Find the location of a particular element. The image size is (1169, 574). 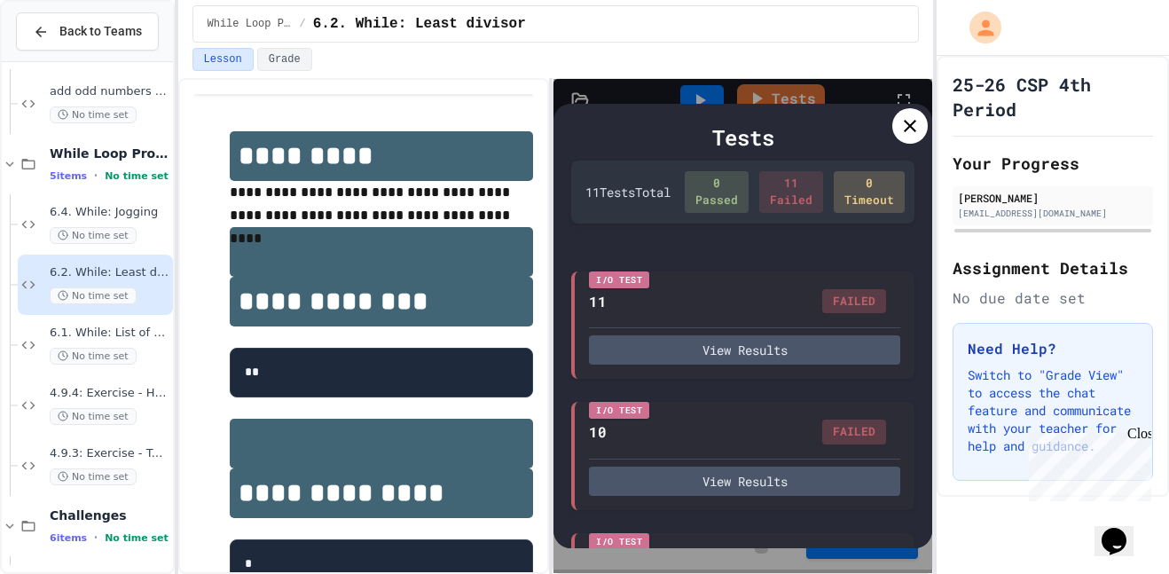

span: 4.9.3: Exercise - Target Sum is located at coordinates (109, 453).